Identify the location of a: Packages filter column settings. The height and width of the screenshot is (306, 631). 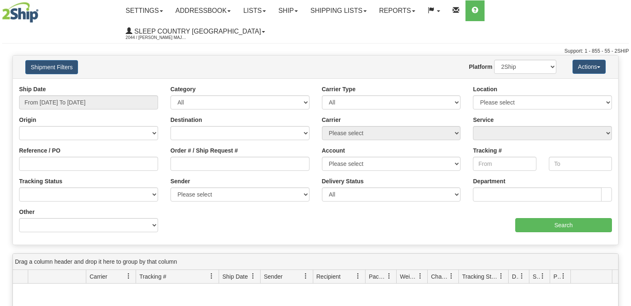
(389, 276).